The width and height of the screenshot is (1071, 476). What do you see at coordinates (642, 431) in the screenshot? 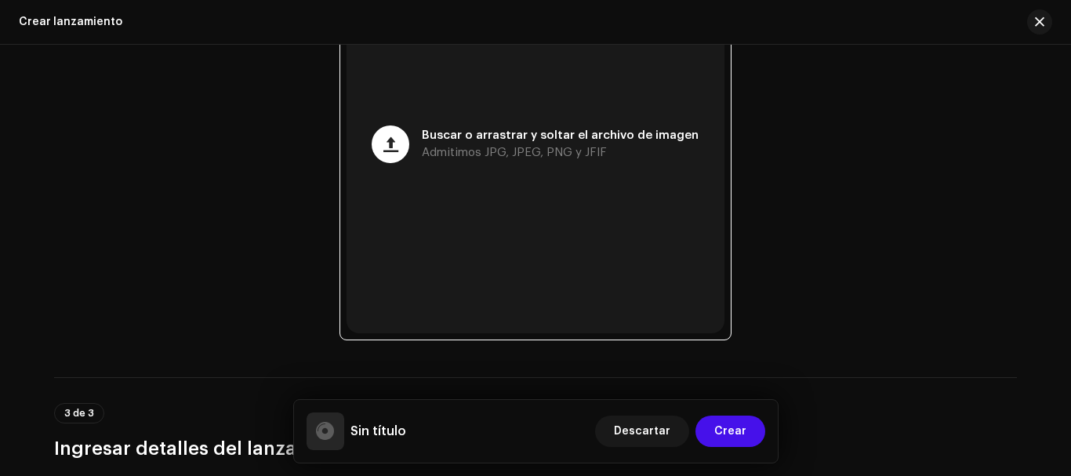
I see `button: Descartar` at bounding box center [642, 431].